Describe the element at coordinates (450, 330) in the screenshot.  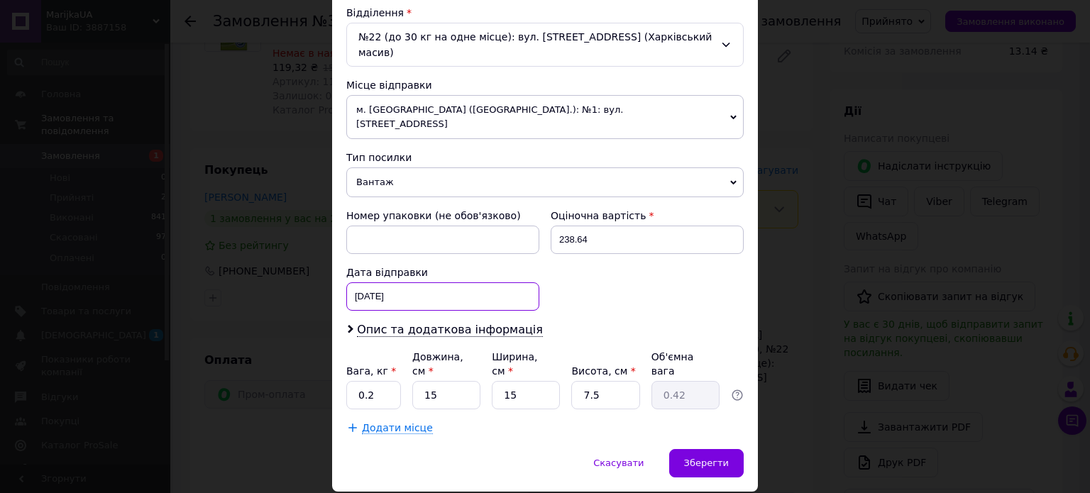
I see `span: Опис та додаткова інформація` at that location.